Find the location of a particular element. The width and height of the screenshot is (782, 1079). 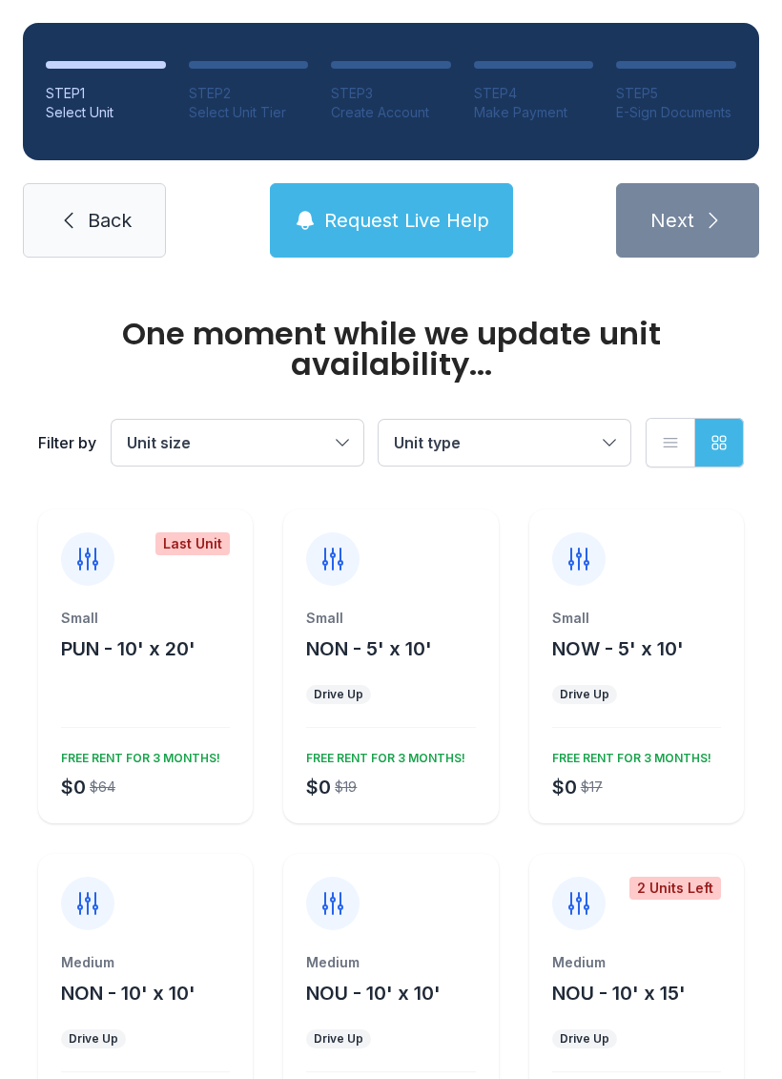

button: PUN - 10' x 20' is located at coordinates (128, 649).